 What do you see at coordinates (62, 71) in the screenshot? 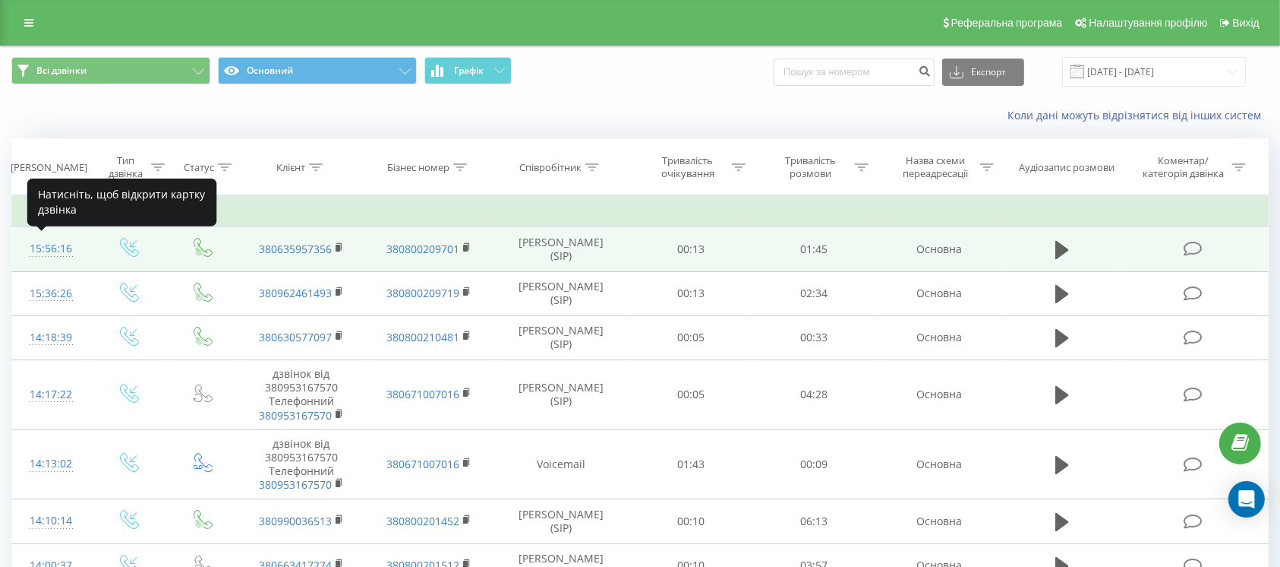
I see `span: Всі дзвінки` at bounding box center [62, 71].